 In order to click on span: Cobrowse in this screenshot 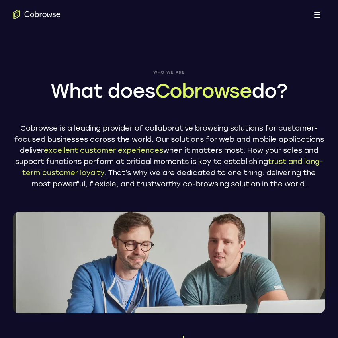, I will do `click(203, 91)`.